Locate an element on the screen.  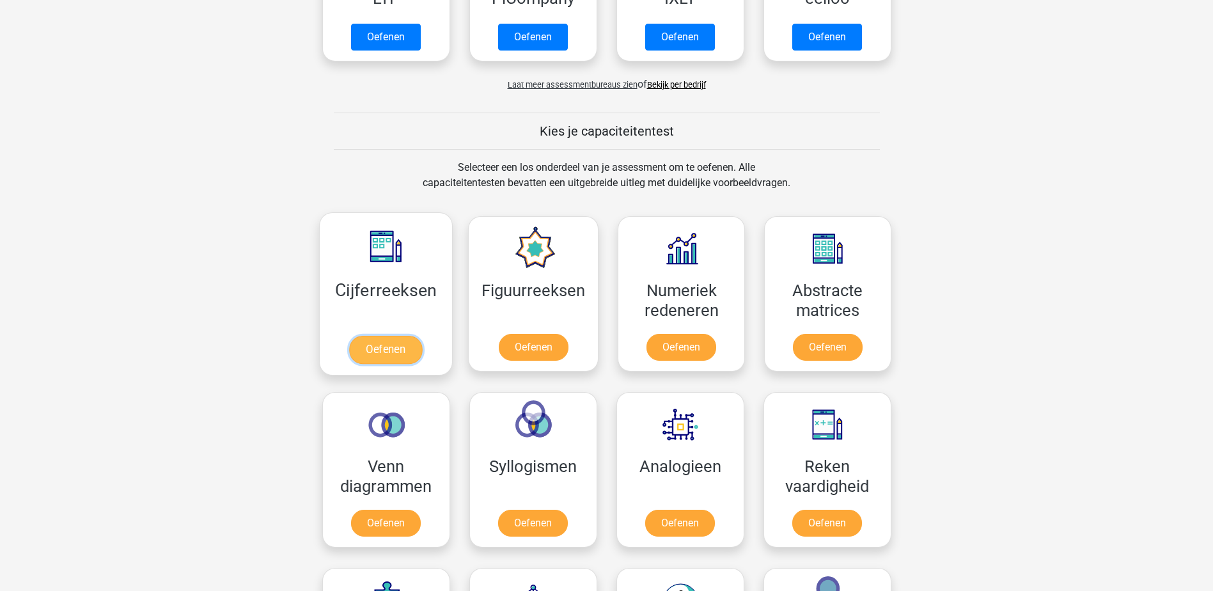
div: Selecteer een los onderdeel van je assessment om te oefenen. Alle capaciteitentesten bevatten een... is located at coordinates (606, 183).